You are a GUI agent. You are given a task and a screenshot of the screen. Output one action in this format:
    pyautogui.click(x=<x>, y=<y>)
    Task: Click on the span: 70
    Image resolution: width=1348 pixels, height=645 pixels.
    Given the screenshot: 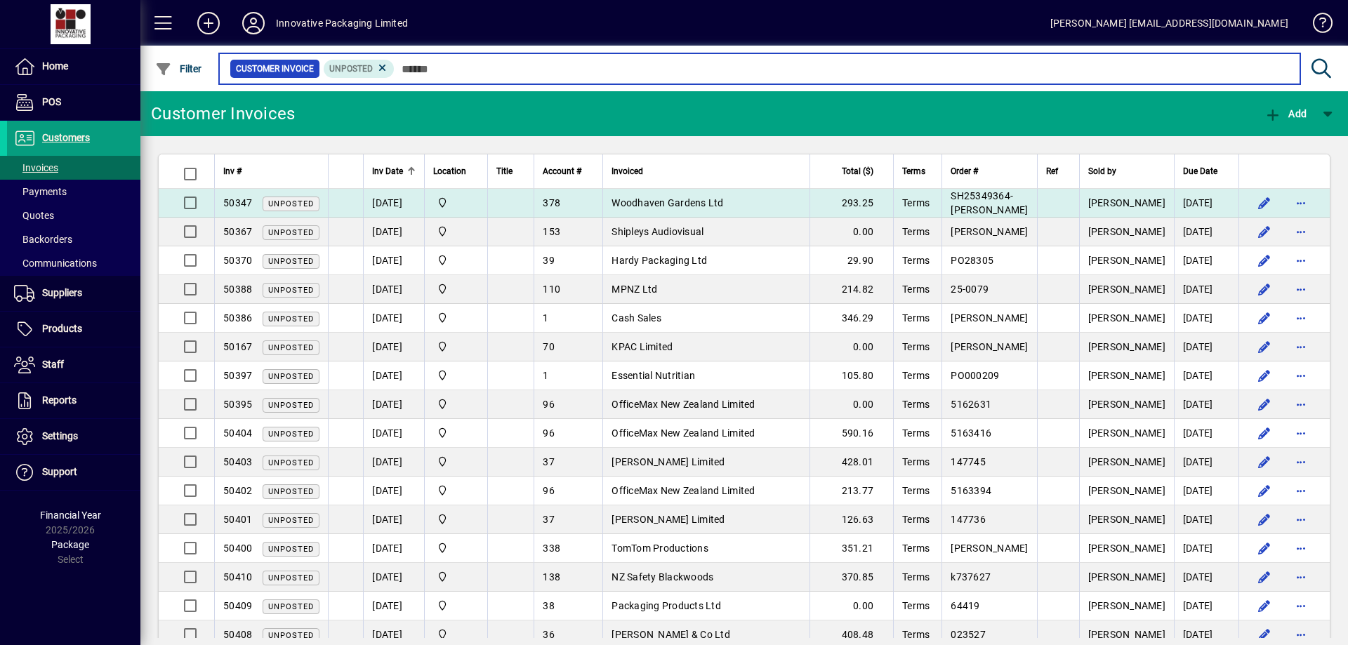 What is the action you would take?
    pyautogui.click(x=548, y=347)
    